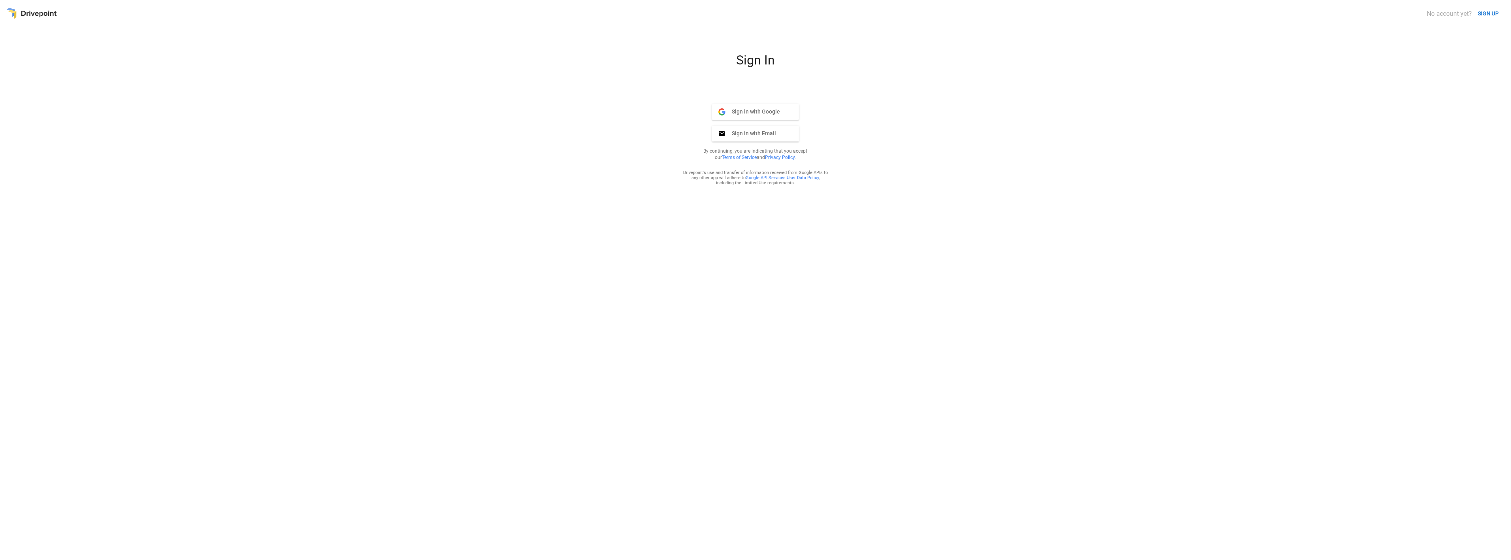  Describe the element at coordinates (755, 63) in the screenshot. I see `div: Sign In` at that location.